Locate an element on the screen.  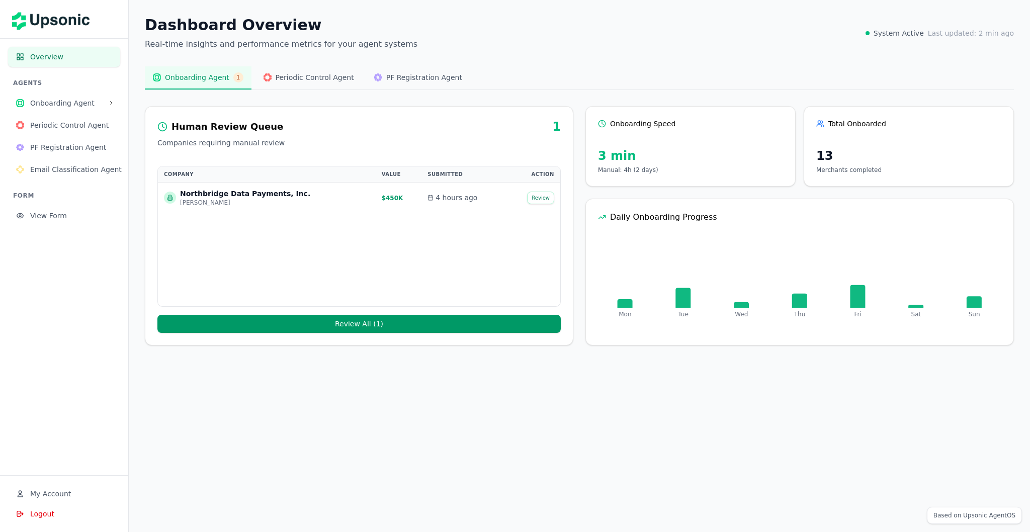
a: Periodic Control AgentPeriodic Control Agent is located at coordinates (64, 126).